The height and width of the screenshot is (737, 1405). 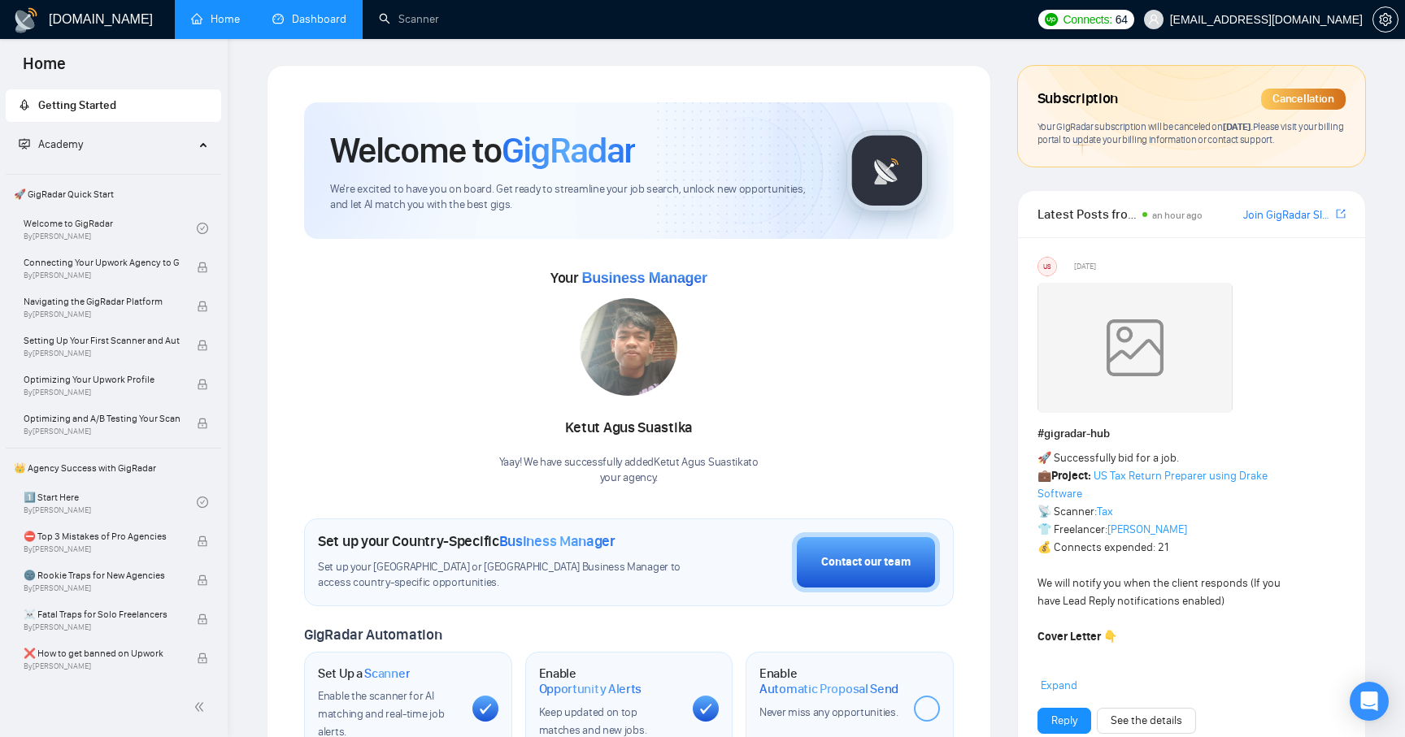 I want to click on span: Keep updated on top matches and new jobs., so click(x=593, y=721).